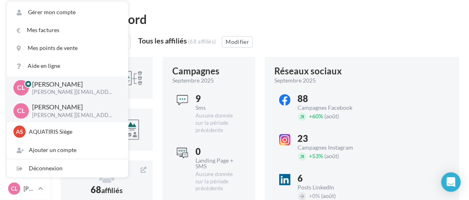 The image size is (469, 200). I want to click on div: Open Intercom Messenger, so click(451, 182).